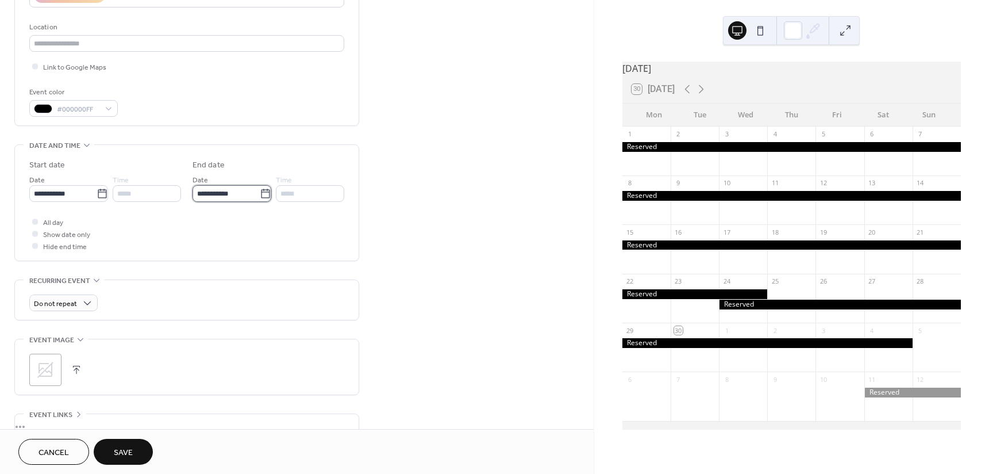 Image resolution: width=989 pixels, height=474 pixels. What do you see at coordinates (51, 414) in the screenshot?
I see `span: Event links` at bounding box center [51, 414].